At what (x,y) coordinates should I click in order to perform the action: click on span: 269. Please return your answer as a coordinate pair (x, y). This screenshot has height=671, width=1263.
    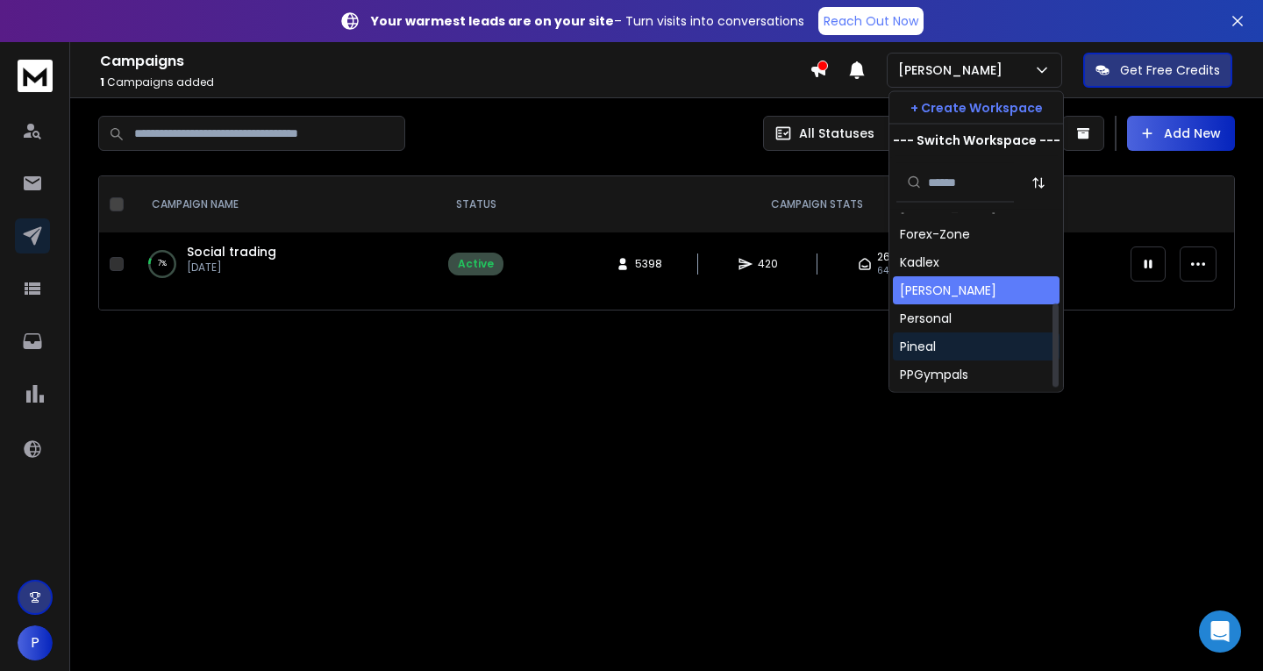
    Looking at the image, I should click on (887, 257).